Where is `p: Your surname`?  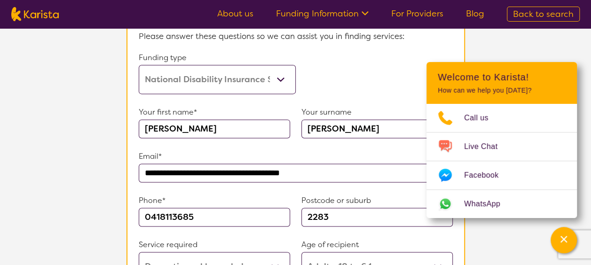
p: Your surname is located at coordinates (377, 112).